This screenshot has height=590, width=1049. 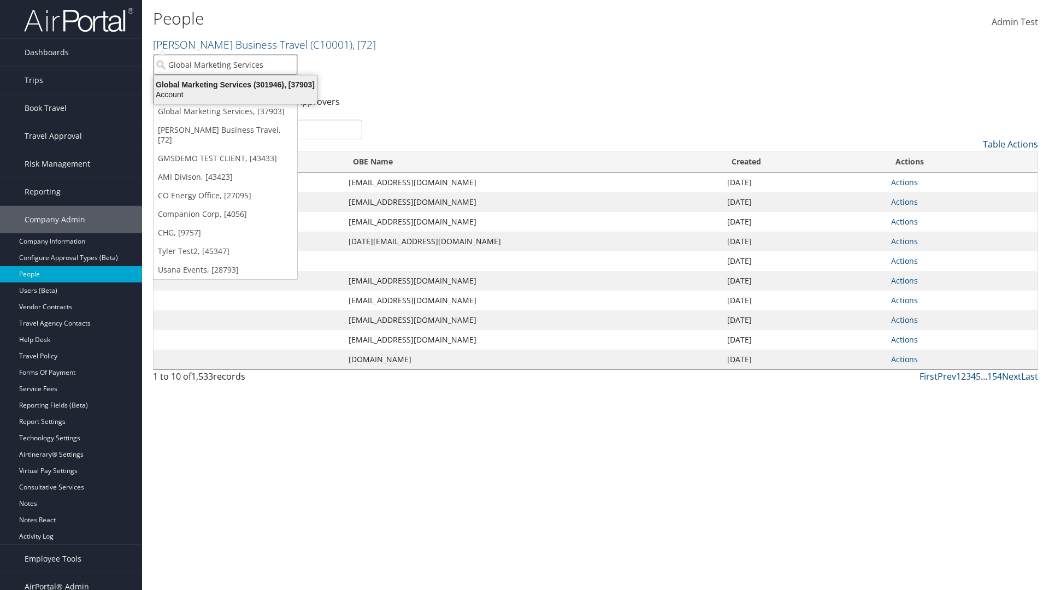 I want to click on a: 4, so click(x=973, y=377).